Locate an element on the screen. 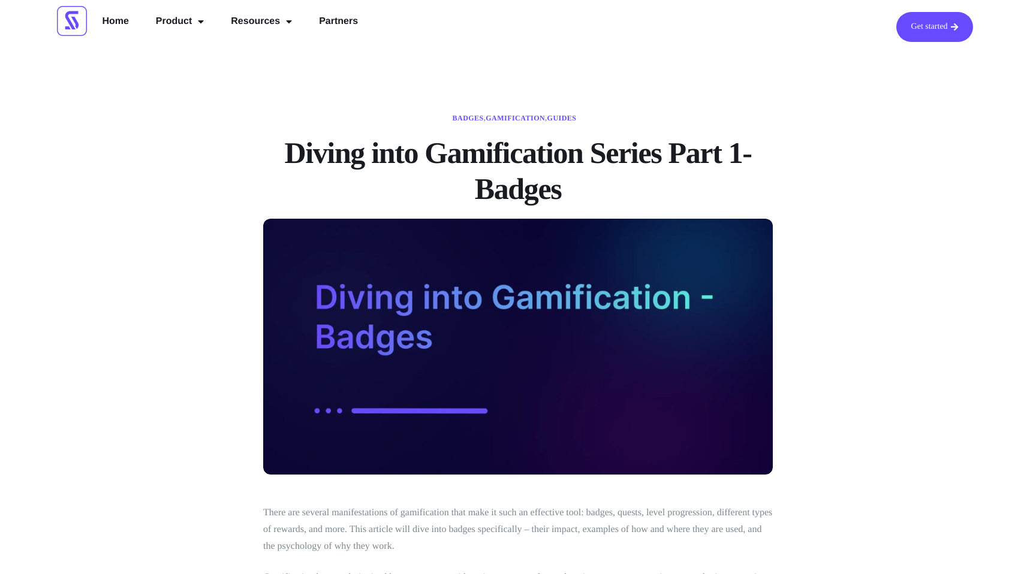  p: There are several manifestations of gamification that make it such an effective tool: badges, que... is located at coordinates (518, 530).